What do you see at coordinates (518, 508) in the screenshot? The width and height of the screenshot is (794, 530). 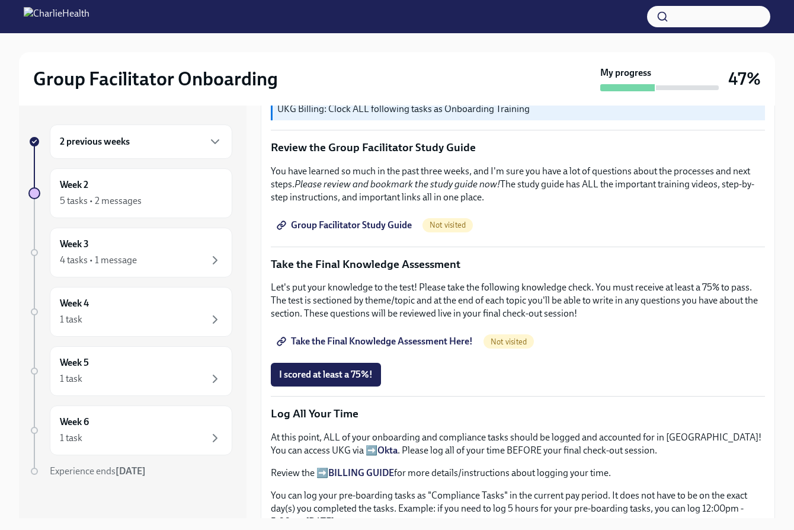 I see `p: You can log your pre-boarding tasks as "Compliance Tasks" in the current pay period. It does not ...` at bounding box center [518, 508].